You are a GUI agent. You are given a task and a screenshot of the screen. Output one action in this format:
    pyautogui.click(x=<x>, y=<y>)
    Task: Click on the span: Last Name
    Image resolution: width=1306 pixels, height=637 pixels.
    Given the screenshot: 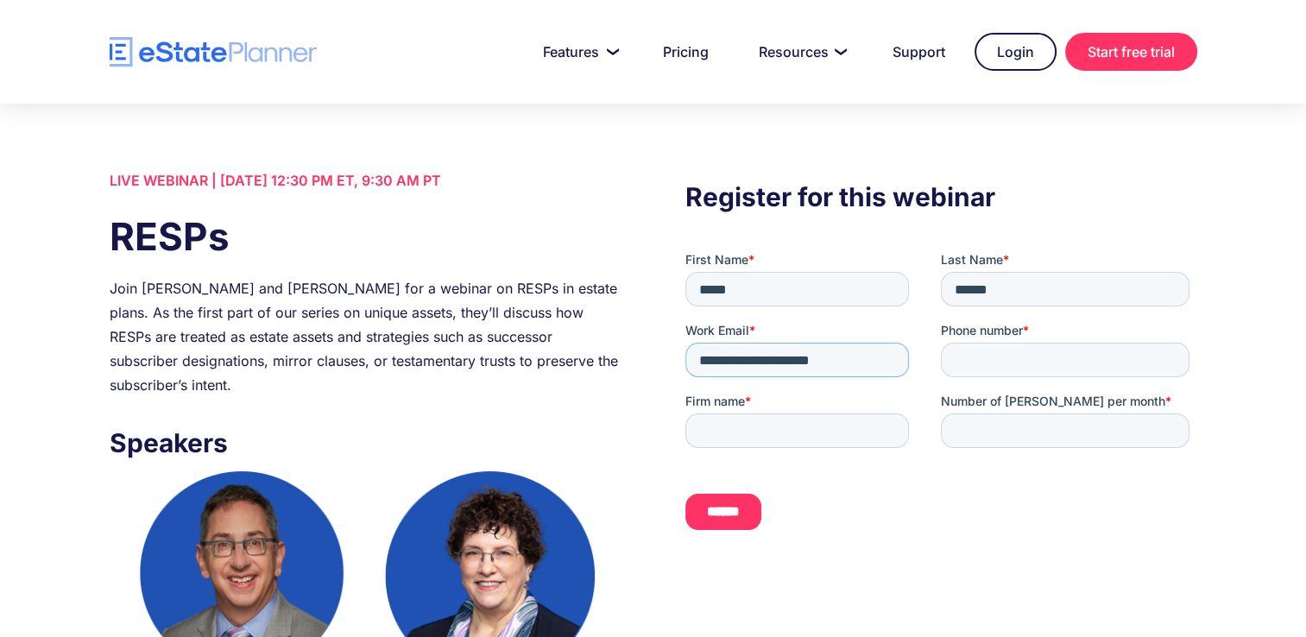 What is the action you would take?
    pyautogui.click(x=287, y=8)
    